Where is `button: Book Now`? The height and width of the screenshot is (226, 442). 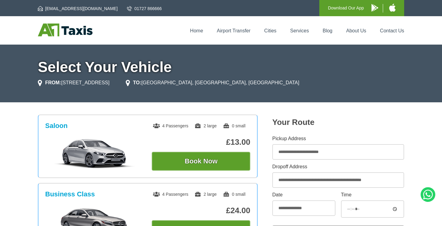 button: Book Now is located at coordinates (201, 161).